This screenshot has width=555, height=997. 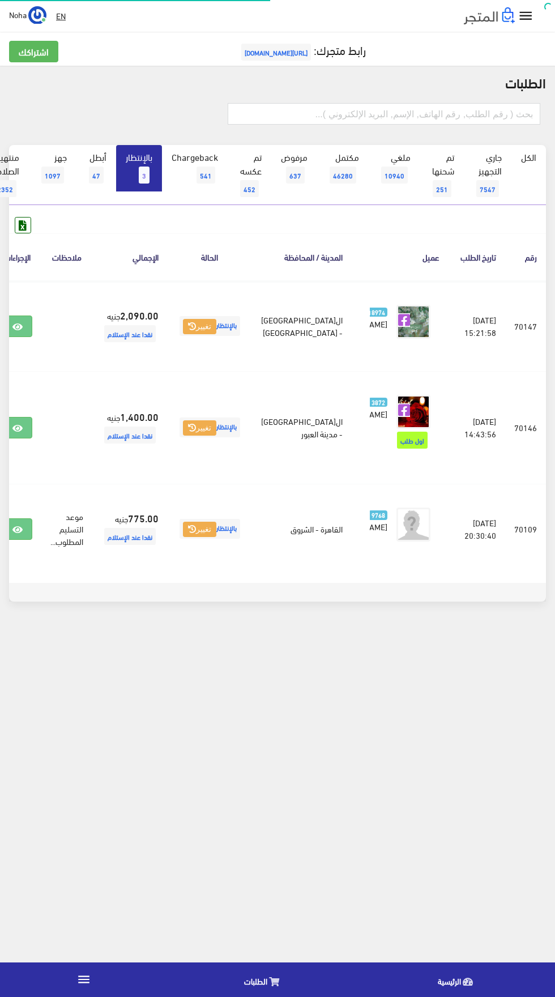 I want to click on th: الحالة, so click(x=209, y=256).